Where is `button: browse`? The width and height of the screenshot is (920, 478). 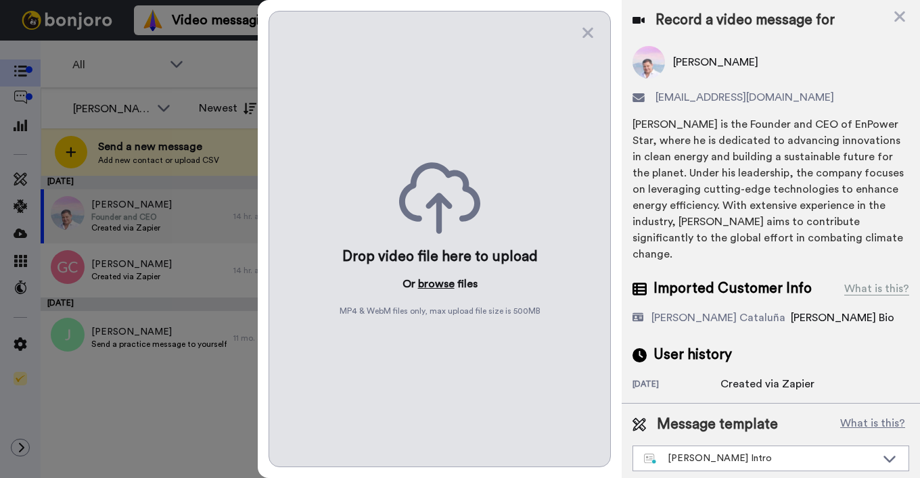
button: browse is located at coordinates (436, 284).